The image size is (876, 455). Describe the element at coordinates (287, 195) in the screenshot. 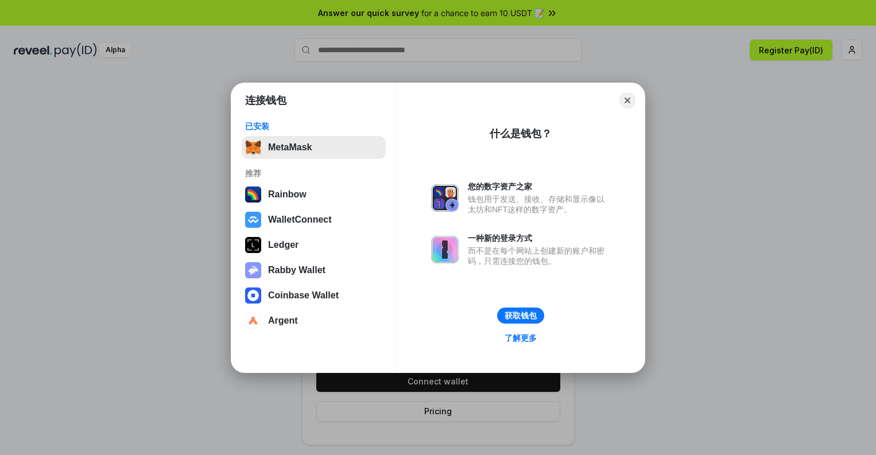

I see `div: Rainbow` at that location.